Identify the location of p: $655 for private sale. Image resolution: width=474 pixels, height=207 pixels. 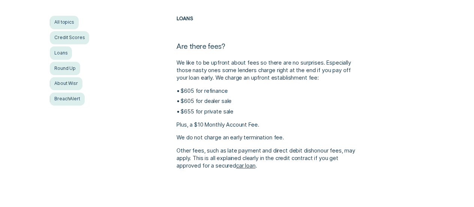
(271, 111).